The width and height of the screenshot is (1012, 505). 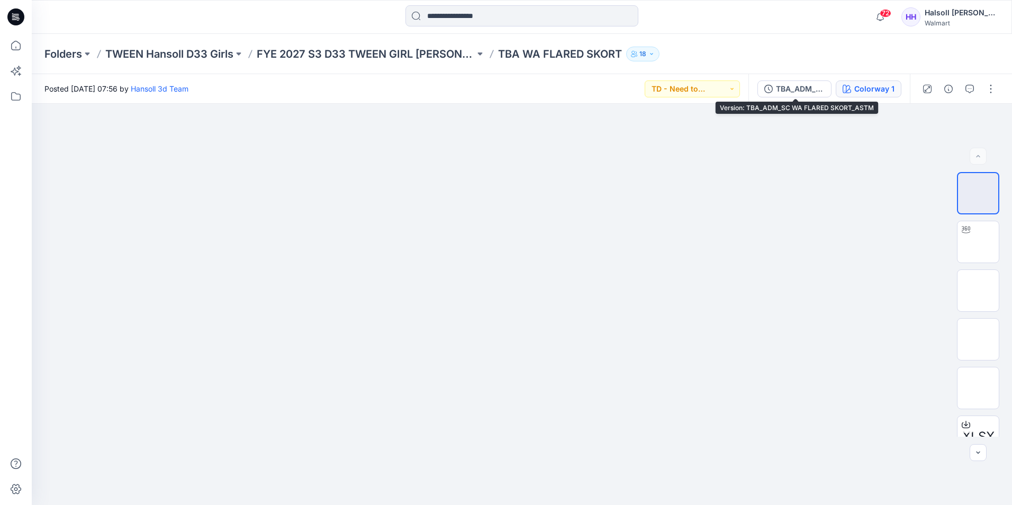 I want to click on div: Walmart, so click(x=962, y=23).